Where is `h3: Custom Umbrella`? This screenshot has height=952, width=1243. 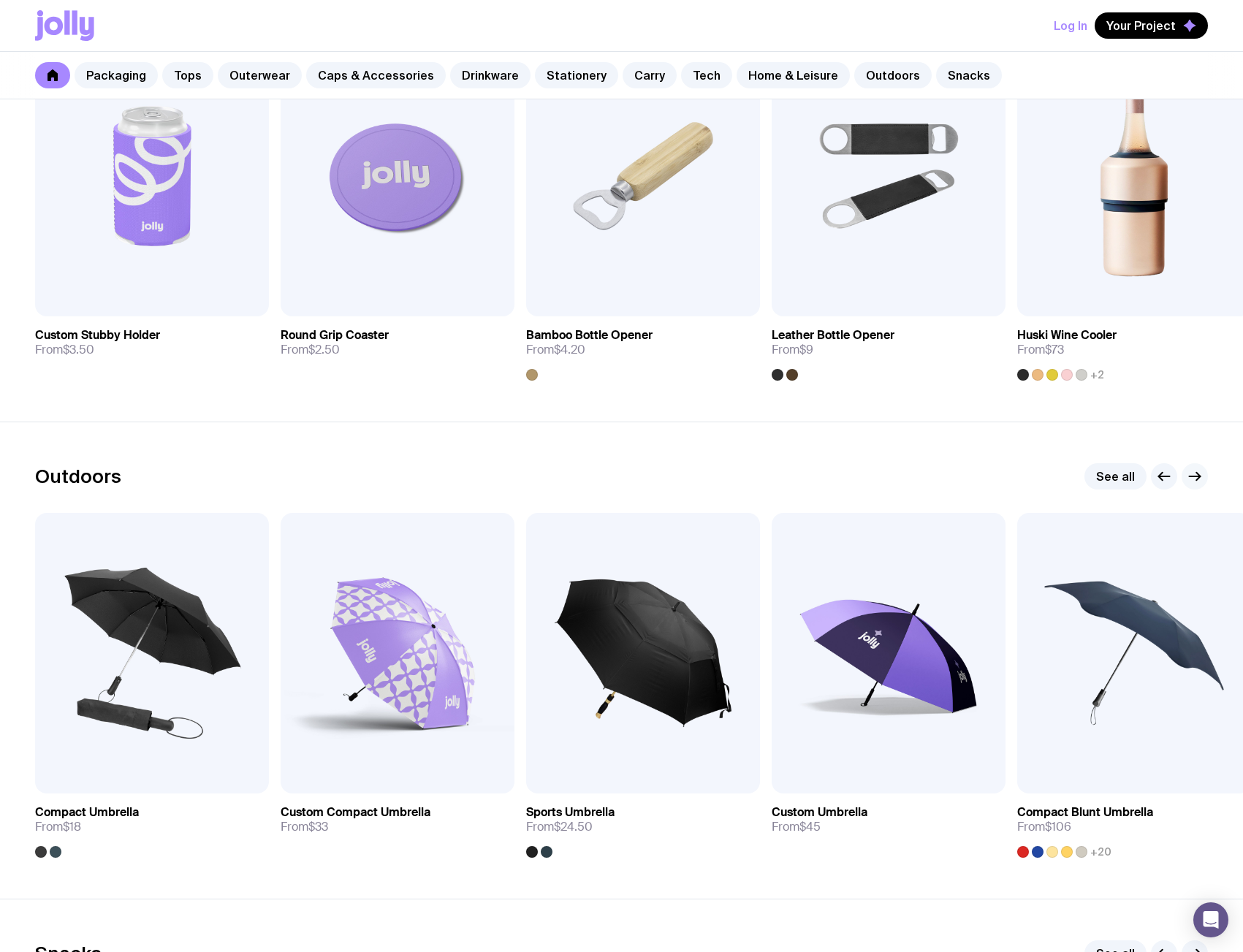
h3: Custom Umbrella is located at coordinates (819, 813).